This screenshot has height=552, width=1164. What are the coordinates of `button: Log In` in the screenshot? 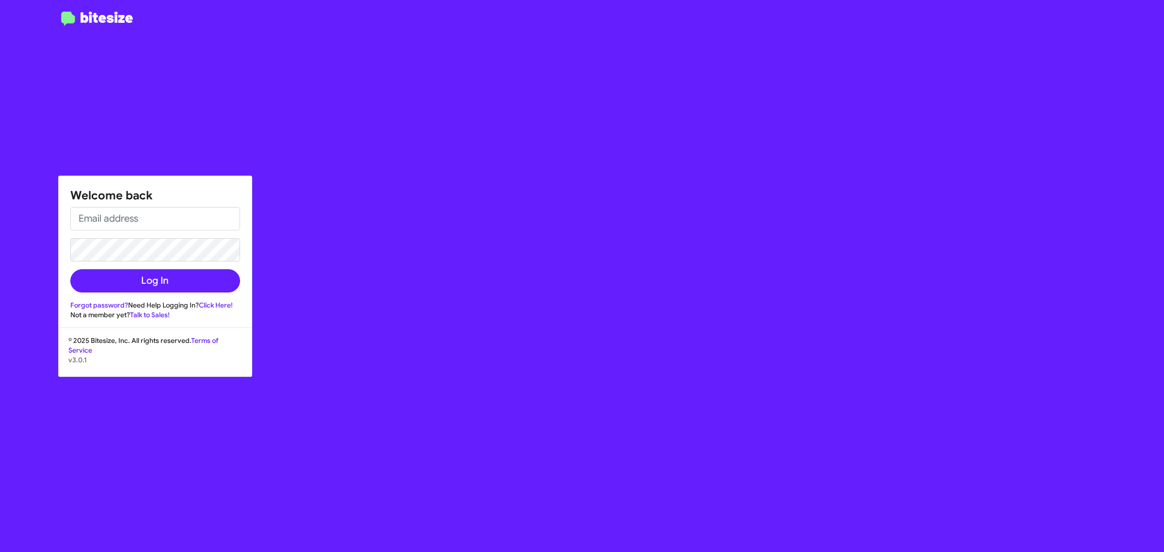 It's located at (155, 281).